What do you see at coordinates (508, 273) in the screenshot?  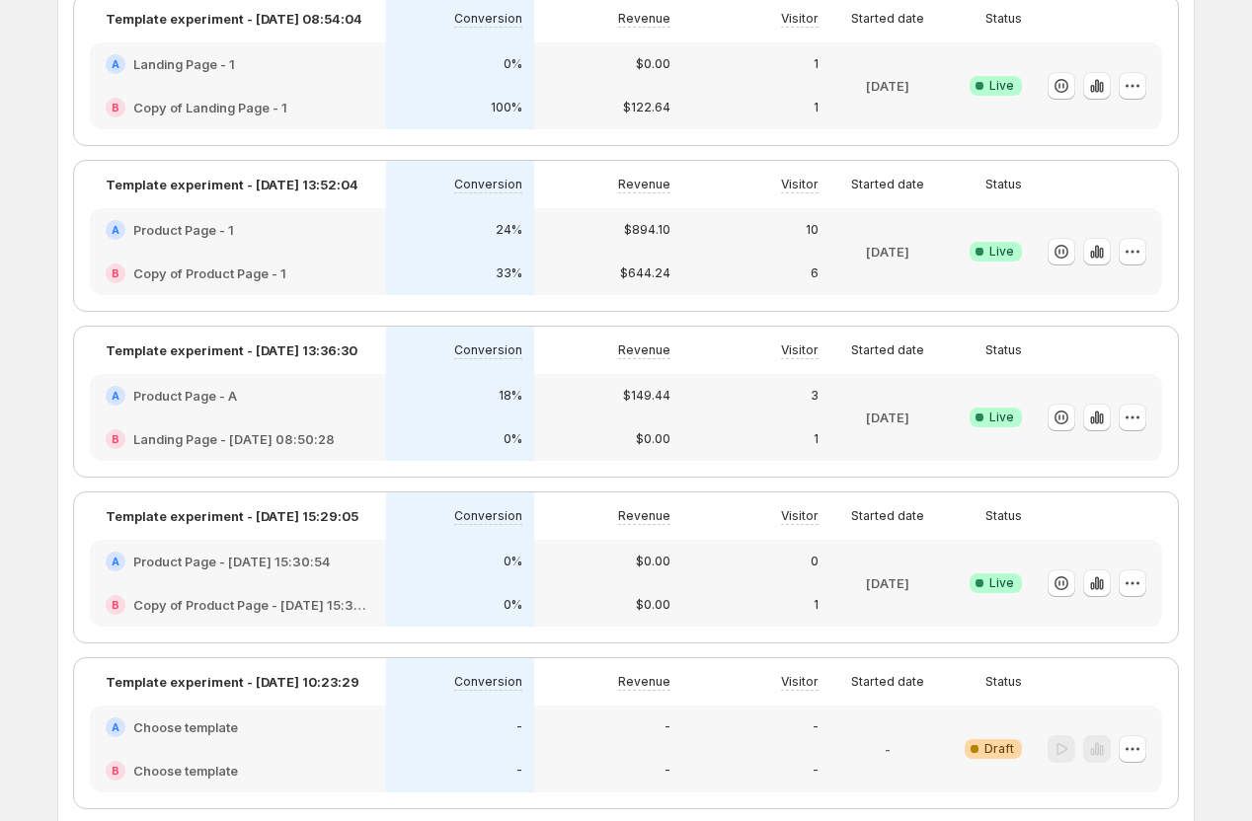 I see `p: 33%` at bounding box center [508, 273].